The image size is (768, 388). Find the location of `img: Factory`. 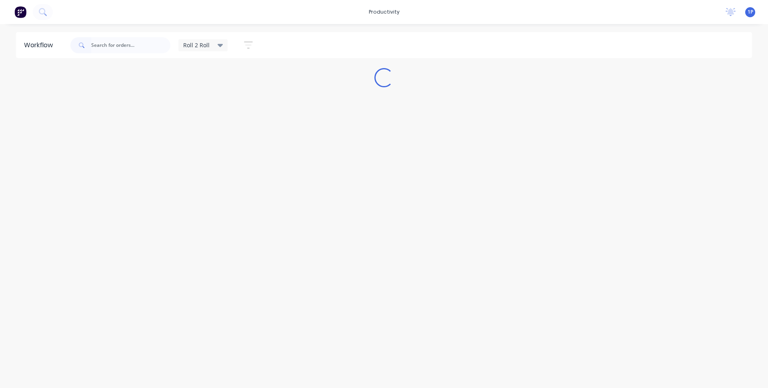

img: Factory is located at coordinates (20, 12).